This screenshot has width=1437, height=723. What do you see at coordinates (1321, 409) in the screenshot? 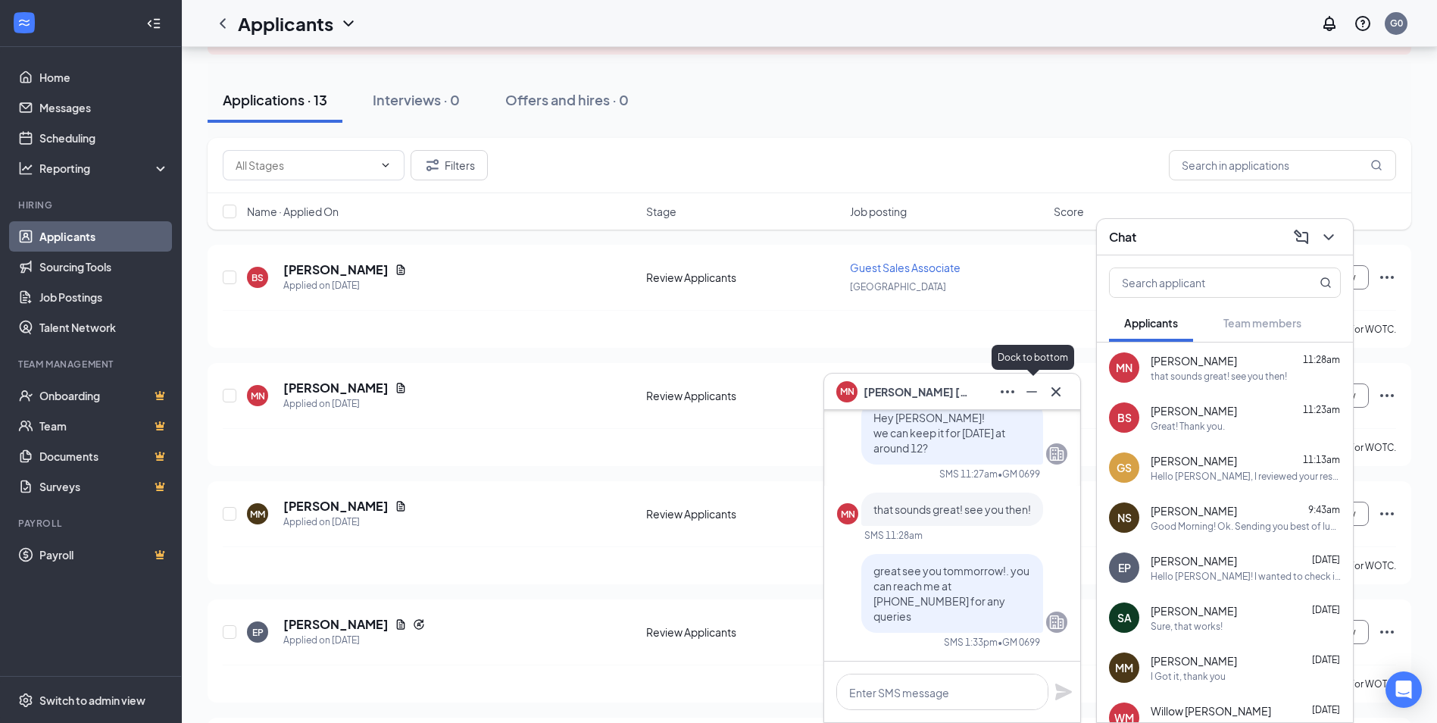
I see `span: 11:23am` at bounding box center [1321, 409].